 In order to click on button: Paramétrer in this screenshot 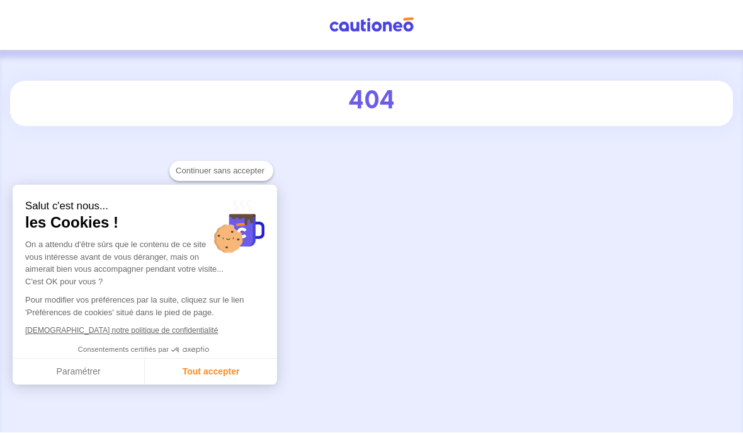, I will do `click(79, 372)`.